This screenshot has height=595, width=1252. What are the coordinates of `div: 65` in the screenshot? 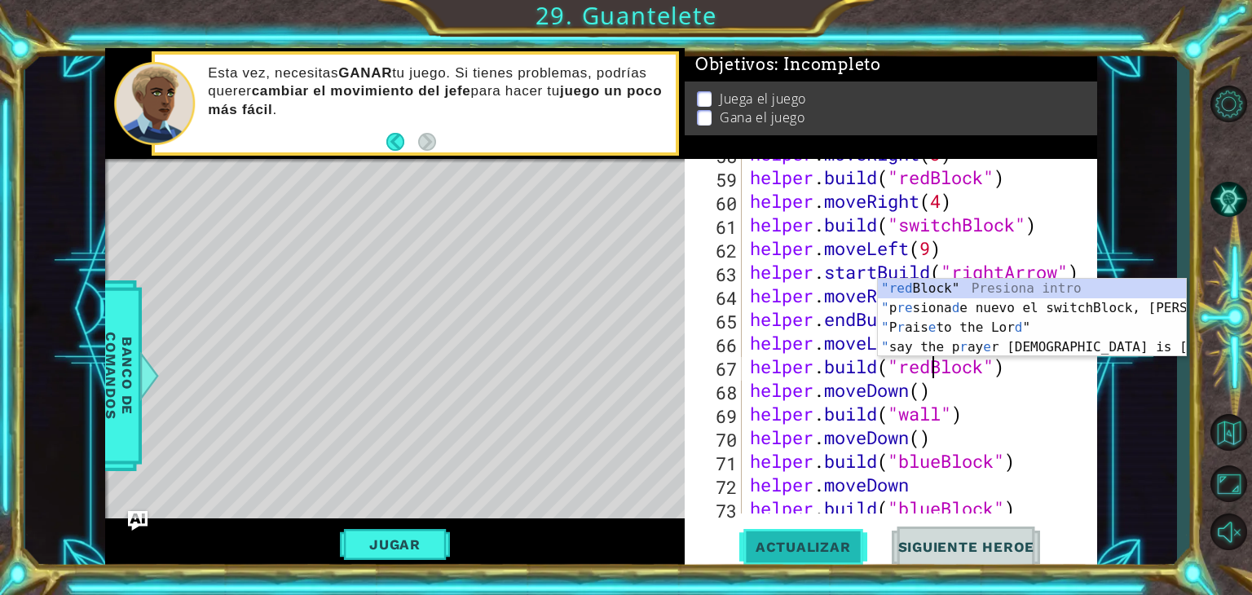 It's located at (715, 321).